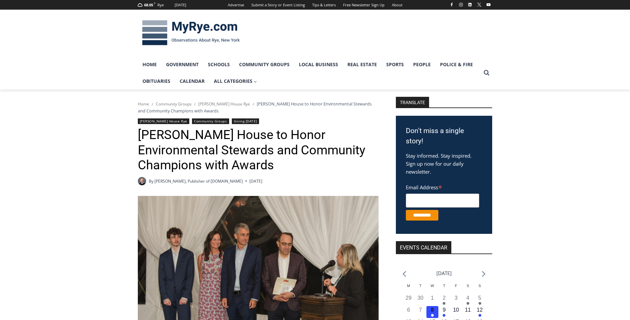 Image resolution: width=630 pixels, height=320 pixels. I want to click on div: Rye, so click(160, 5).